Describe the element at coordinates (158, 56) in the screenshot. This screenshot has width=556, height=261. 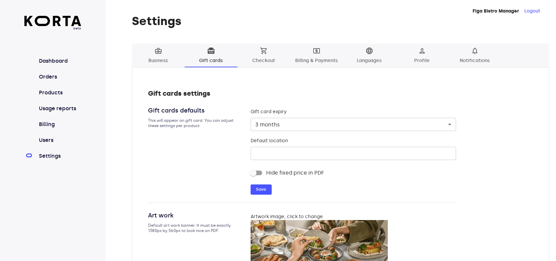
I see `span: Business` at that location.